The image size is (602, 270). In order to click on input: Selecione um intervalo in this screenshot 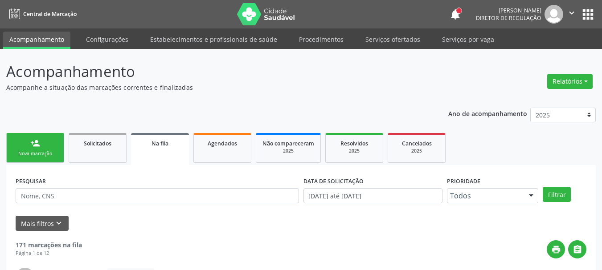, I will do `click(373, 196)`.